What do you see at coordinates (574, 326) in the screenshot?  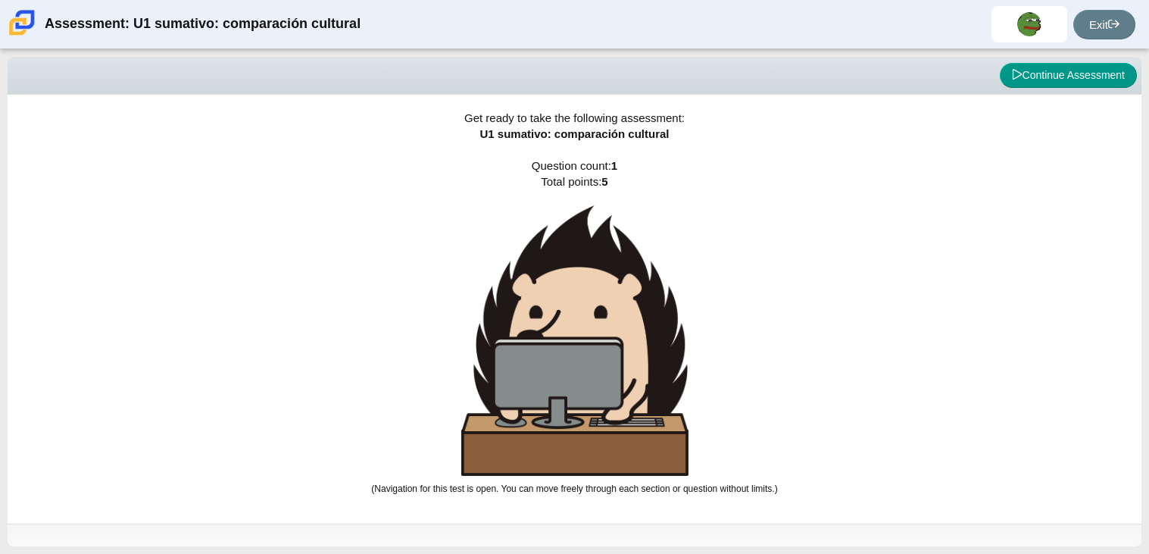 I see `span: Question count: Total points:` at bounding box center [574, 326].